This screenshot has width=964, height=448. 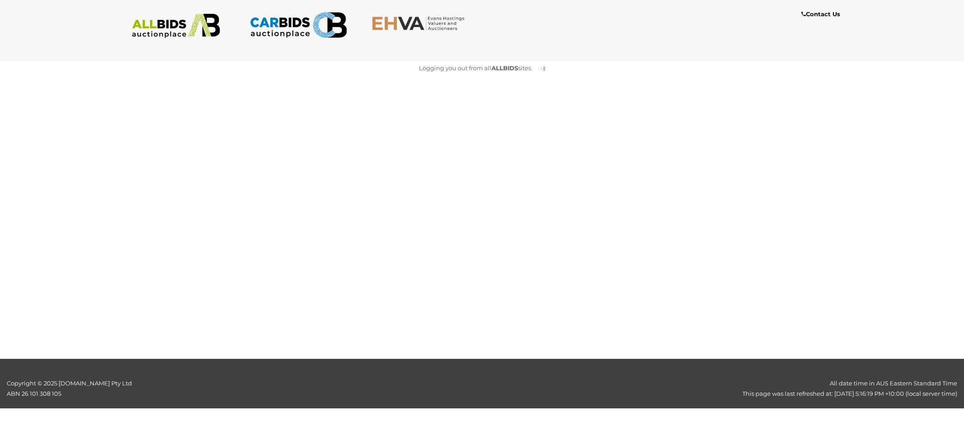 What do you see at coordinates (176, 26) in the screenshot?
I see `img: ALLBIDS.com.au` at bounding box center [176, 26].